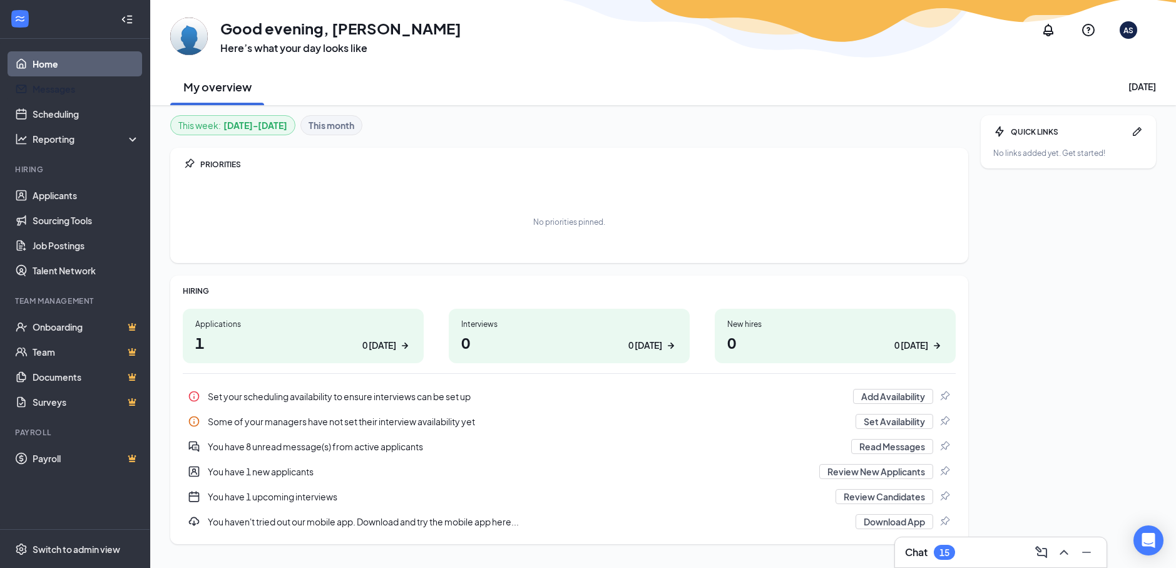 The image size is (1176, 568). I want to click on svg: WorkstreamLogo, so click(20, 19).